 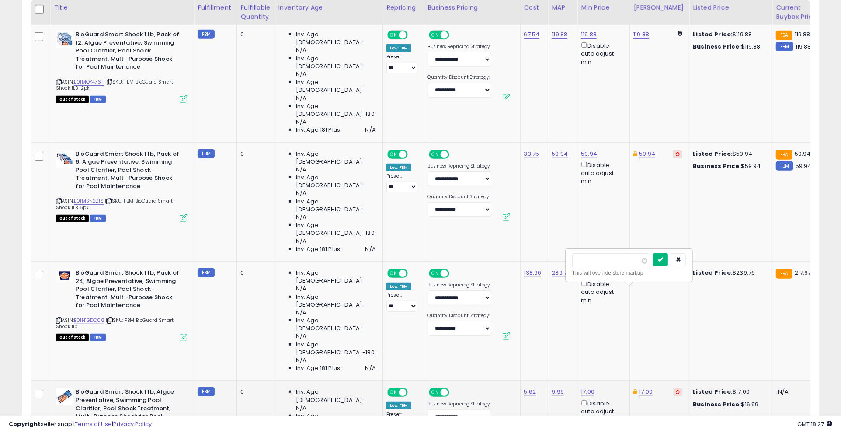 I want to click on img: 414gT0zyCNL._SL40_.jpg, so click(x=65, y=159).